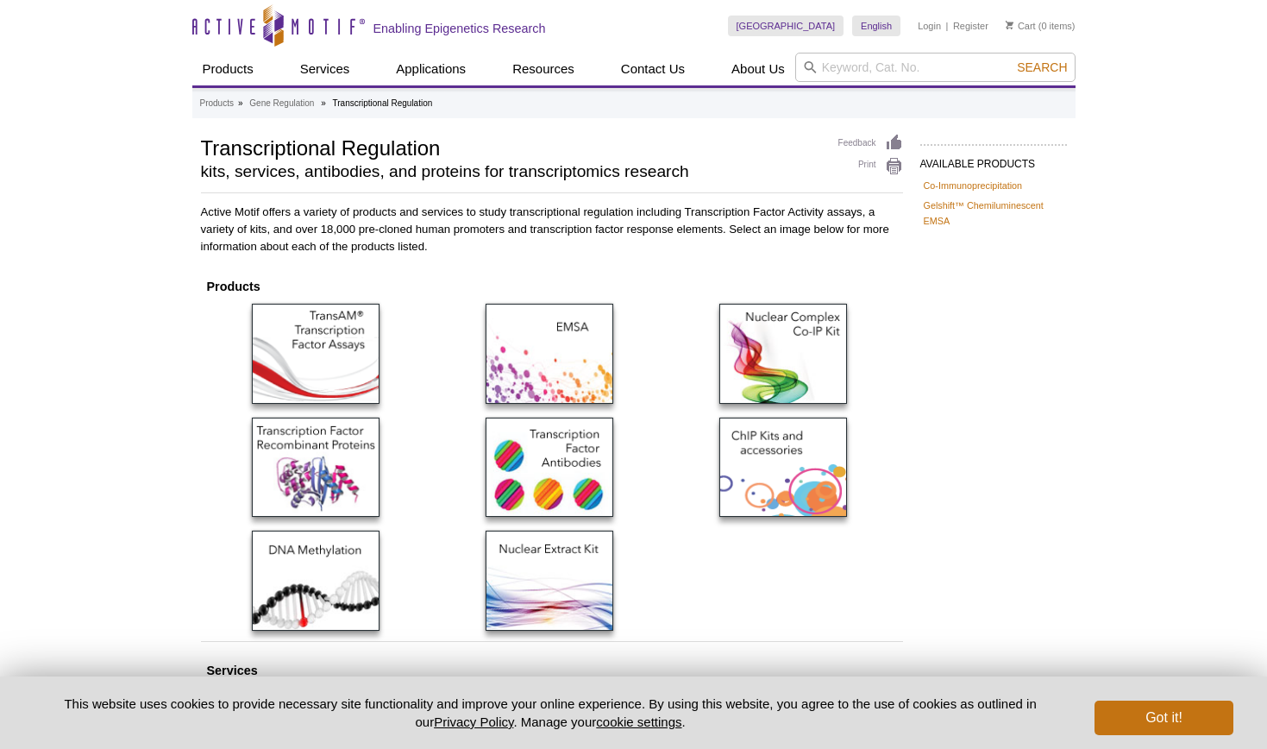 The width and height of the screenshot is (1267, 749). What do you see at coordinates (993, 160) in the screenshot?
I see `h2: AVAILABLE PRODUCTS` at bounding box center [993, 160].